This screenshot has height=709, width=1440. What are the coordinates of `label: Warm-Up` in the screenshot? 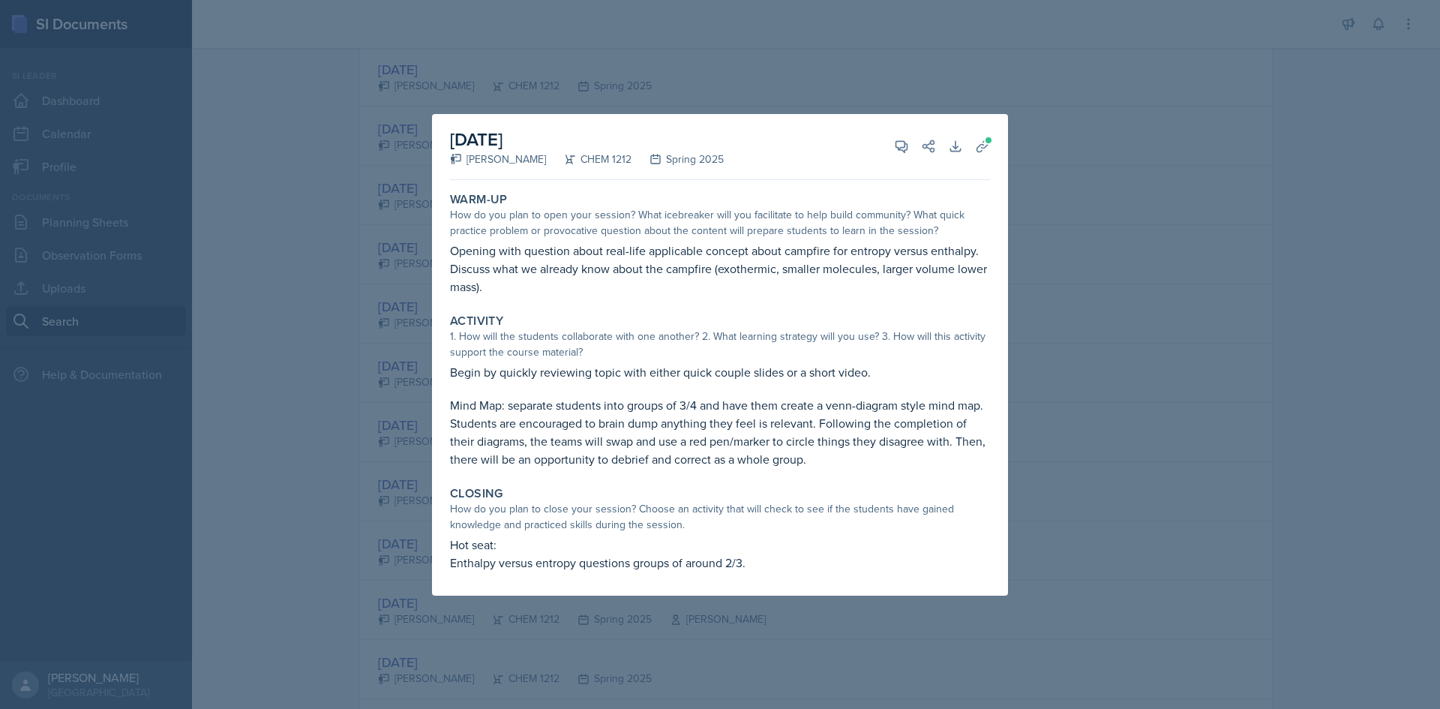 It's located at (478, 199).